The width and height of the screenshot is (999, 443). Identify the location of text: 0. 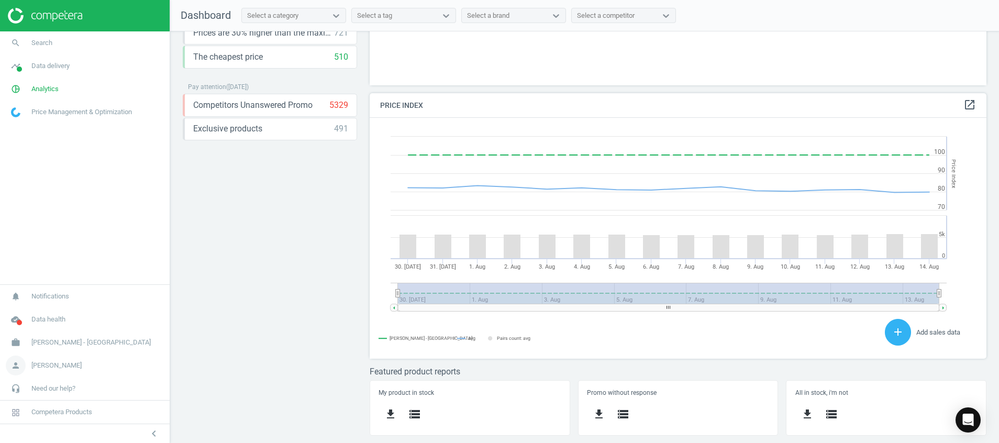
(944, 256).